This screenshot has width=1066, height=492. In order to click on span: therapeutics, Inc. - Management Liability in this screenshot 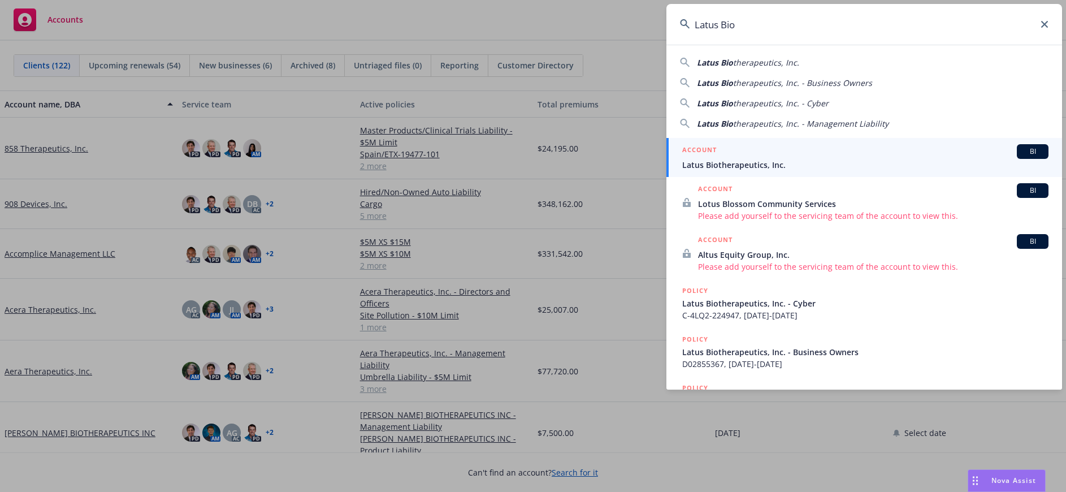, I will do `click(810, 123)`.